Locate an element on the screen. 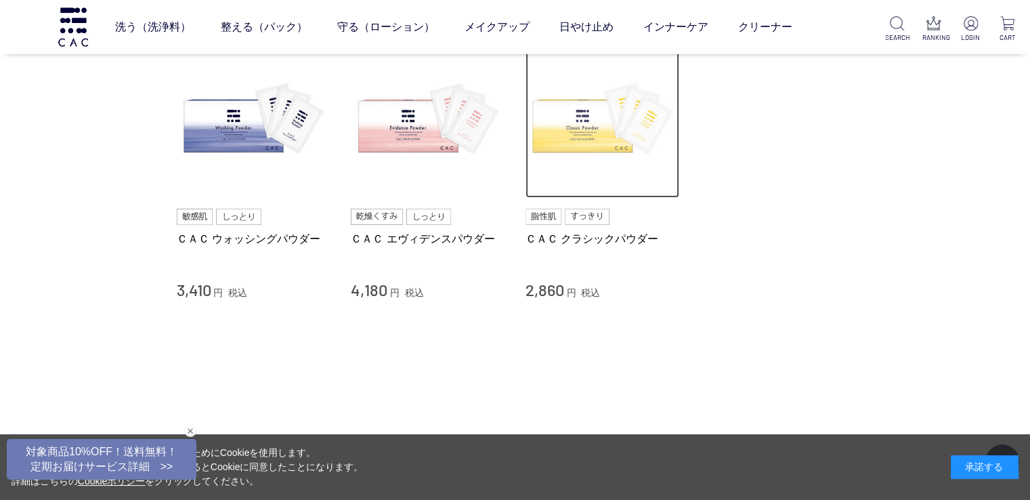 Image resolution: width=1030 pixels, height=500 pixels. span: 3,410 is located at coordinates (194, 289).